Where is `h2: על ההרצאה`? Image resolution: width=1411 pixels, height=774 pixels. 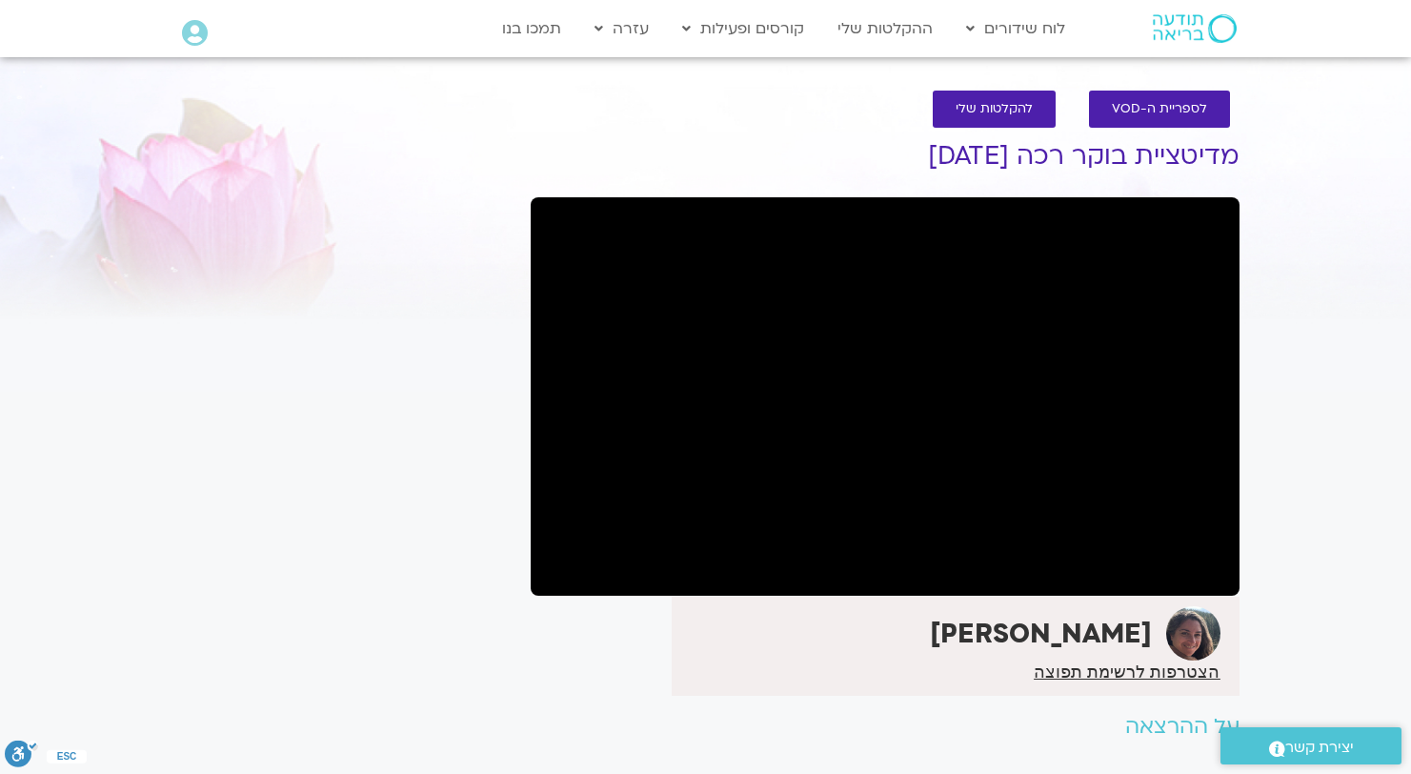
h2: על ההרצאה is located at coordinates (885, 726).